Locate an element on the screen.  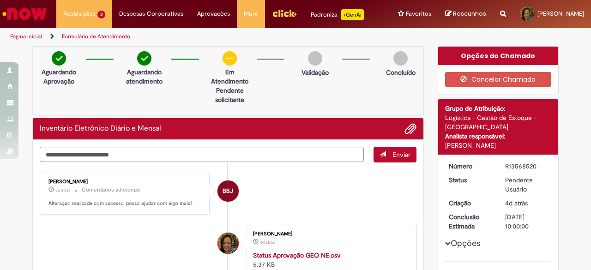
img: ServiceNow is located at coordinates (24, 14).